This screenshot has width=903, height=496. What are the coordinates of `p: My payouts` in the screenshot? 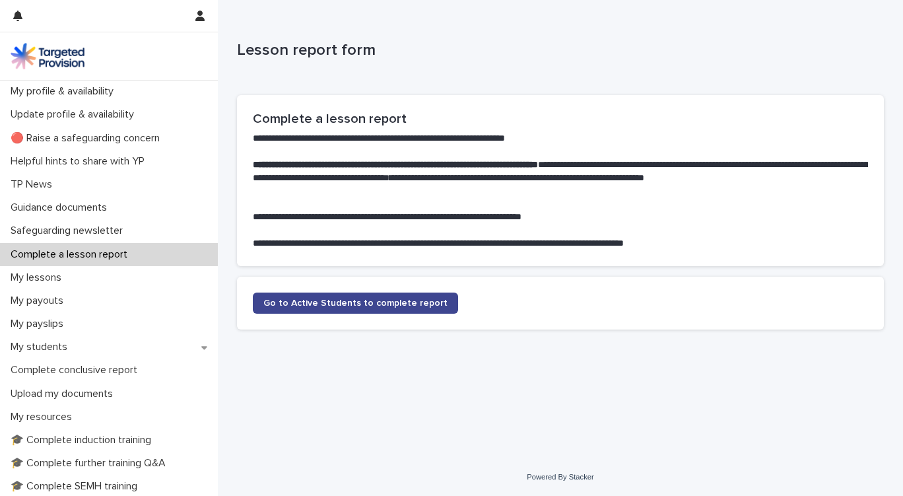 It's located at (40, 300).